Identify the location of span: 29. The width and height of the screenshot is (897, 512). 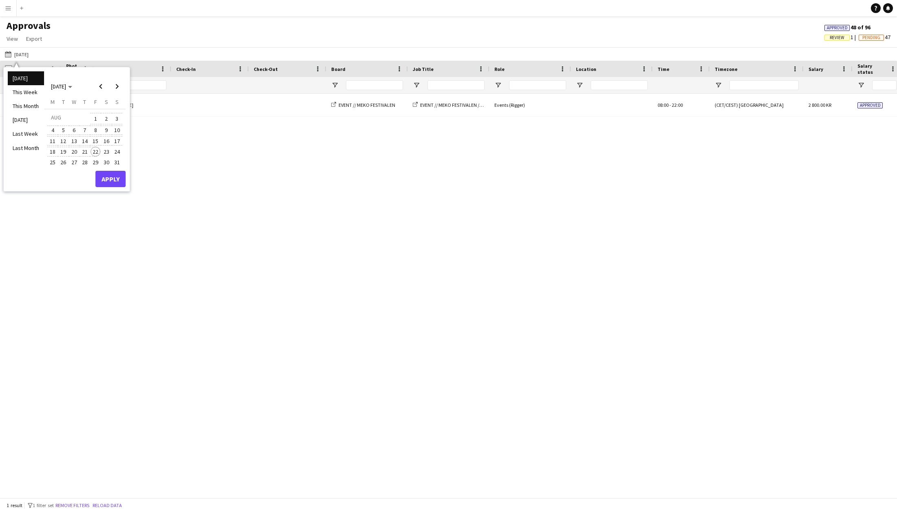
(95, 162).